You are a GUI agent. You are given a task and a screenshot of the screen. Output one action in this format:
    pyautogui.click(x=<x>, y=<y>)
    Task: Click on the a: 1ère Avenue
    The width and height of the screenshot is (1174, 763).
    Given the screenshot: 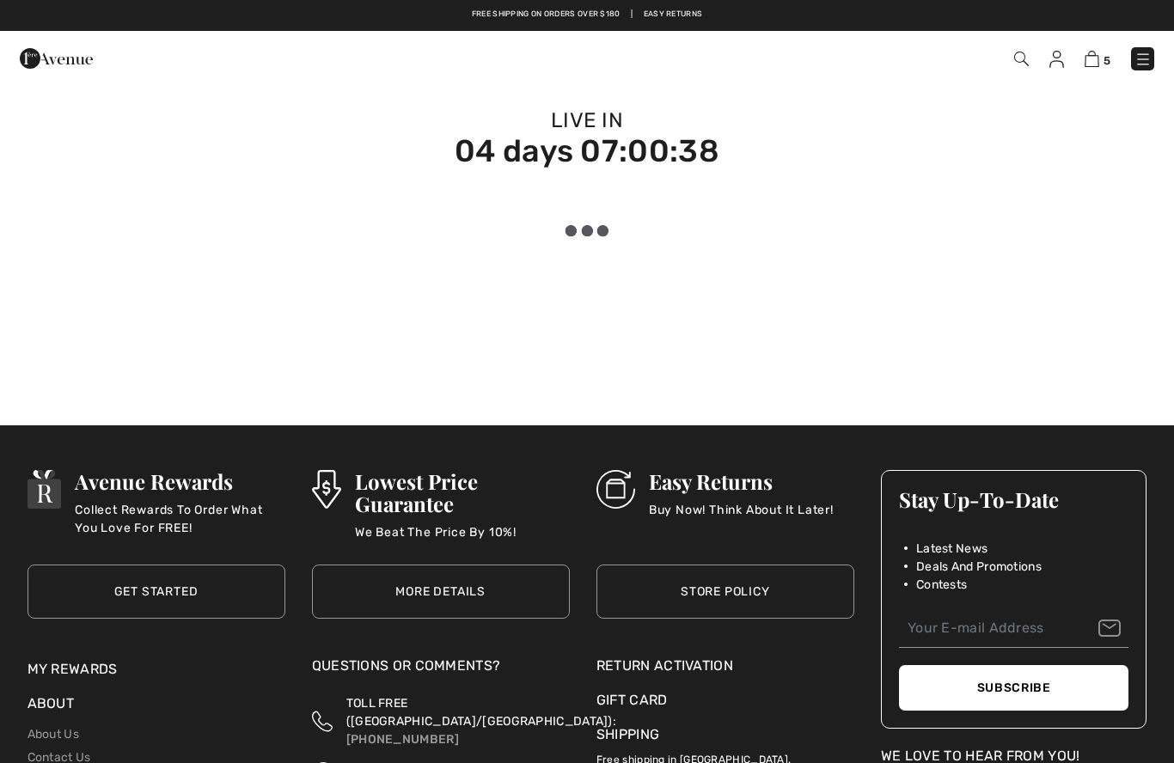 What is the action you would take?
    pyautogui.click(x=56, y=57)
    